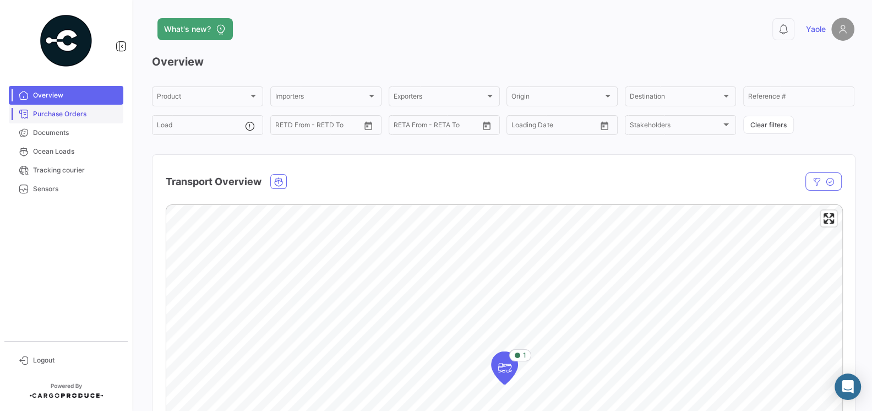 This screenshot has width=872, height=411. I want to click on a: Sensors, so click(66, 189).